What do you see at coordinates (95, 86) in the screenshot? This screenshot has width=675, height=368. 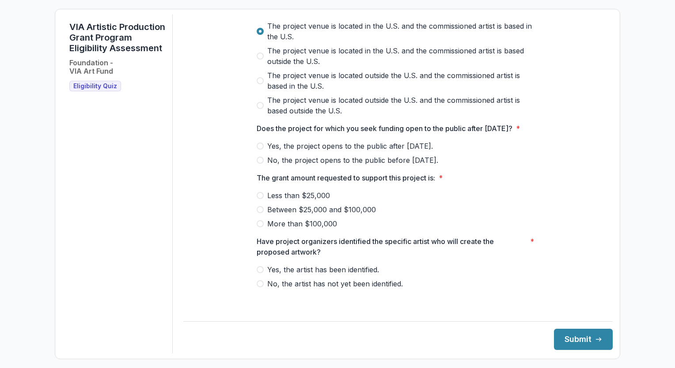 I see `span: Eligibility Quiz` at bounding box center [95, 86].